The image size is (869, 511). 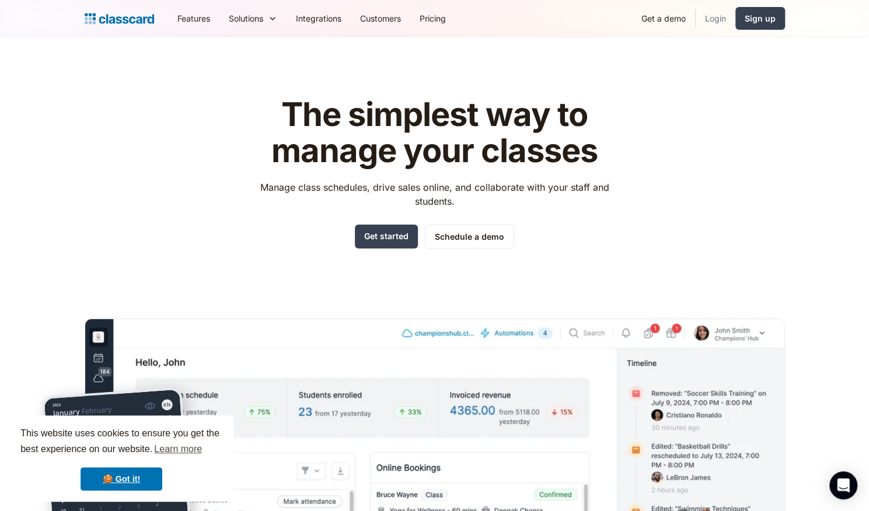 What do you see at coordinates (760, 18) in the screenshot?
I see `a: Sign up` at bounding box center [760, 18].